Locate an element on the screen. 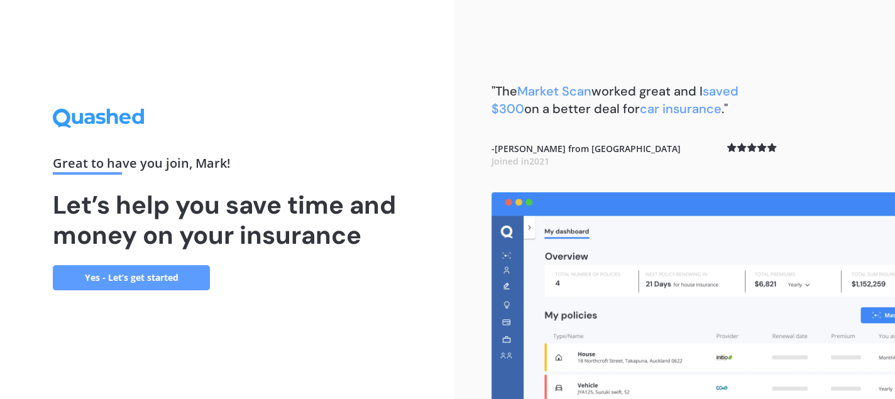 Image resolution: width=895 pixels, height=399 pixels. div: Great to have you join , Mark ! is located at coordinates (227, 166).